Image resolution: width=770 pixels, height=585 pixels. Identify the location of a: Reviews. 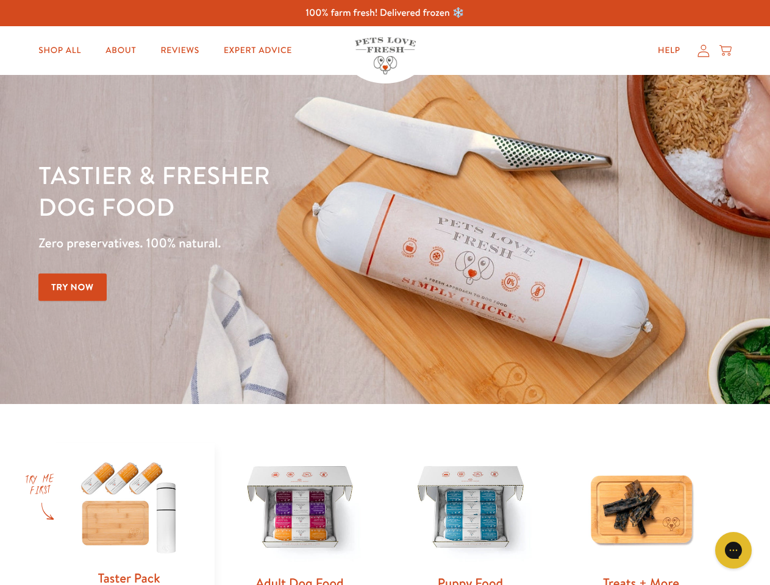
(179, 51).